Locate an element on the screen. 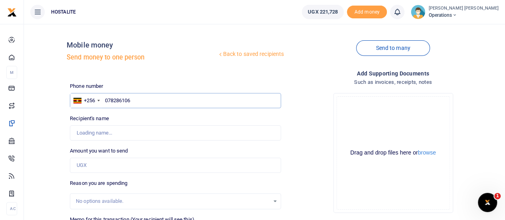 The image size is (505, 220). span: Add money is located at coordinates (367, 12).